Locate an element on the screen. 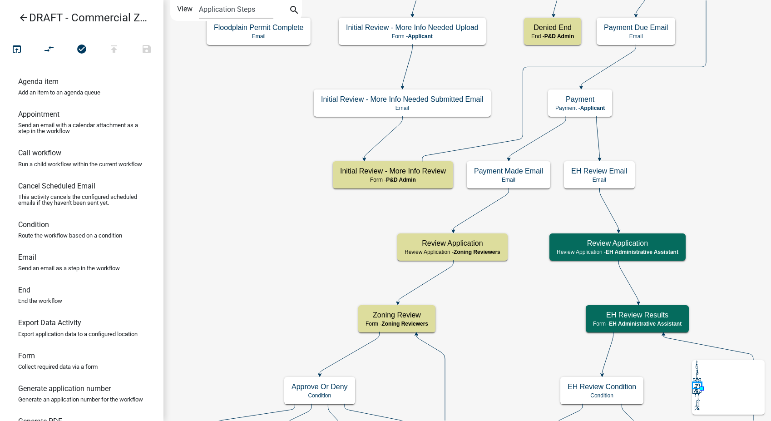 This screenshot has width=771, height=421. h5: Payment Made Email is located at coordinates (509, 171).